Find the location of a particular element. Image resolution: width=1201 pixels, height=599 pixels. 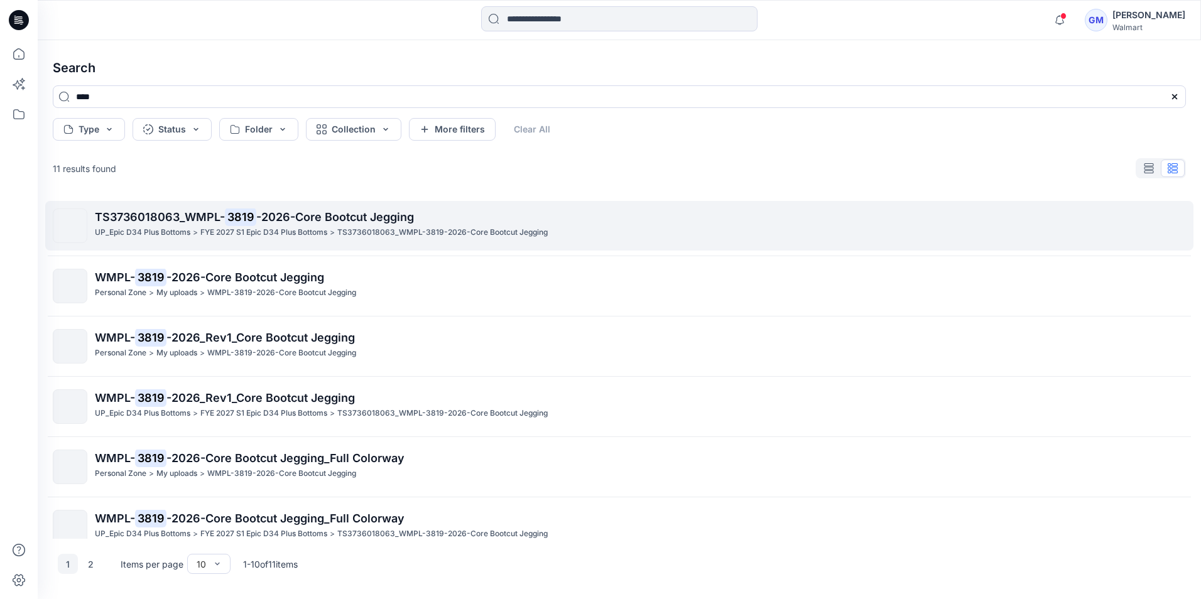

div: 10 is located at coordinates (201, 564).